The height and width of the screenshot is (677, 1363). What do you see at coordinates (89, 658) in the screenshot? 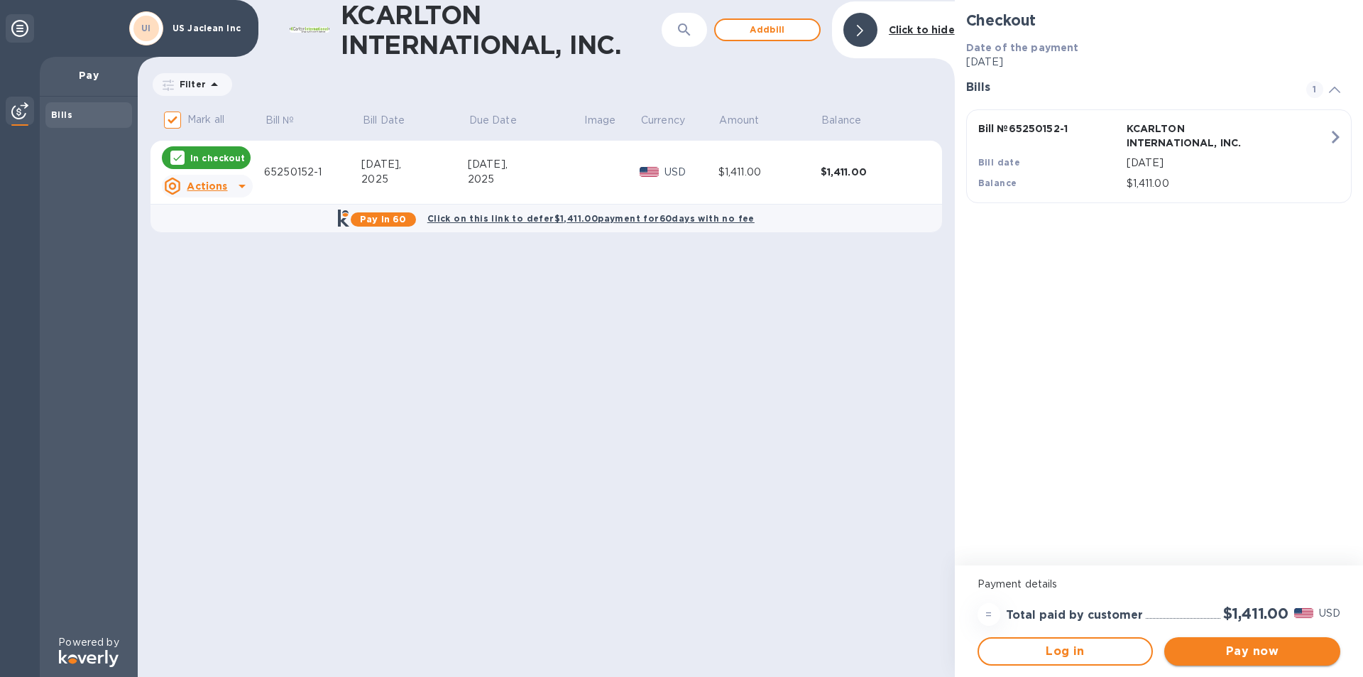
I see `img: Logo` at bounding box center [89, 658].